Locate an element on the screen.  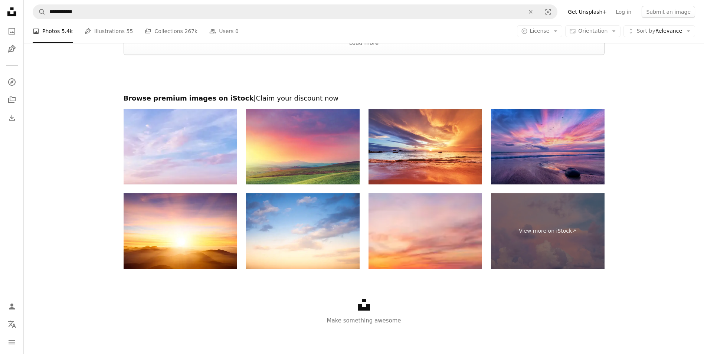
img: Colorful sunset twilight sky is located at coordinates (425, 231).